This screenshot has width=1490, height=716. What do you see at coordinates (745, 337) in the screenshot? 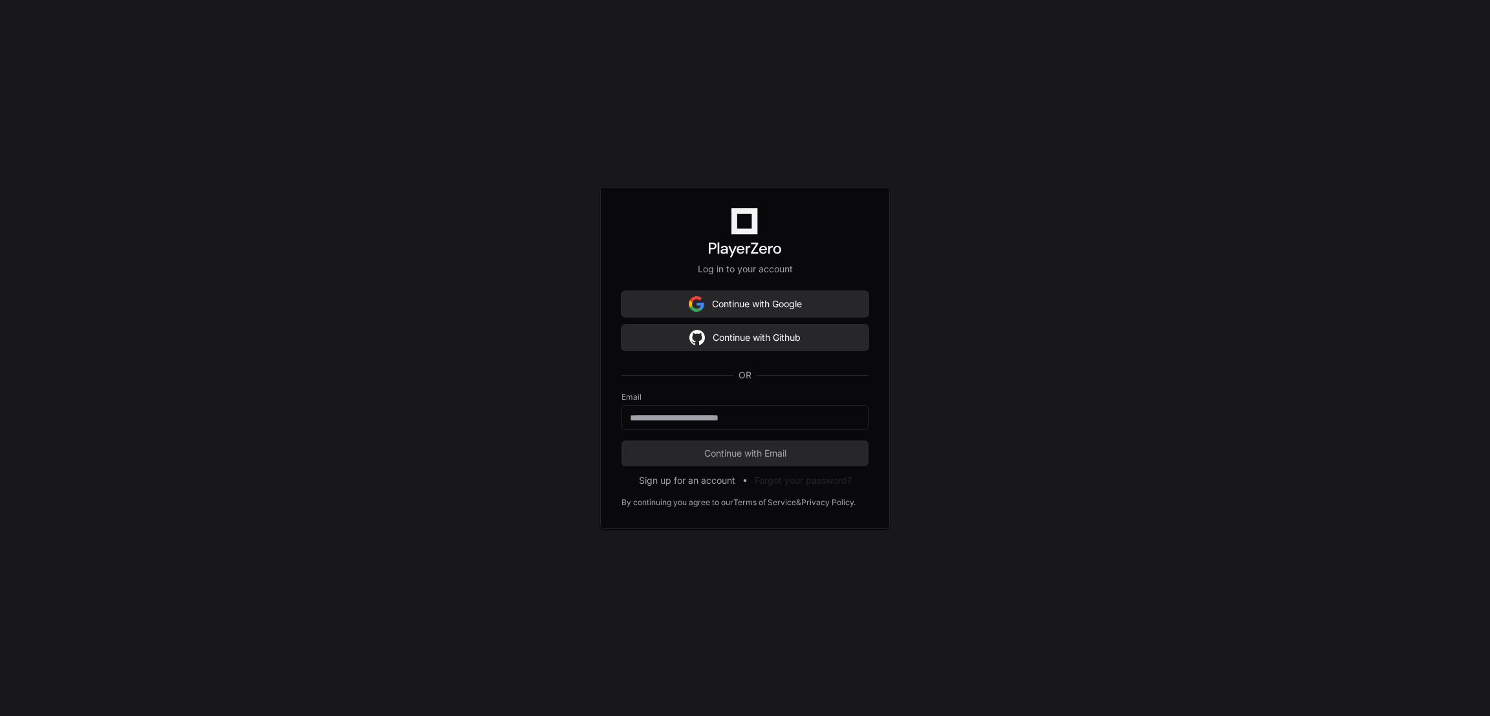
I see `button: Continue with Github` at bounding box center [745, 337].